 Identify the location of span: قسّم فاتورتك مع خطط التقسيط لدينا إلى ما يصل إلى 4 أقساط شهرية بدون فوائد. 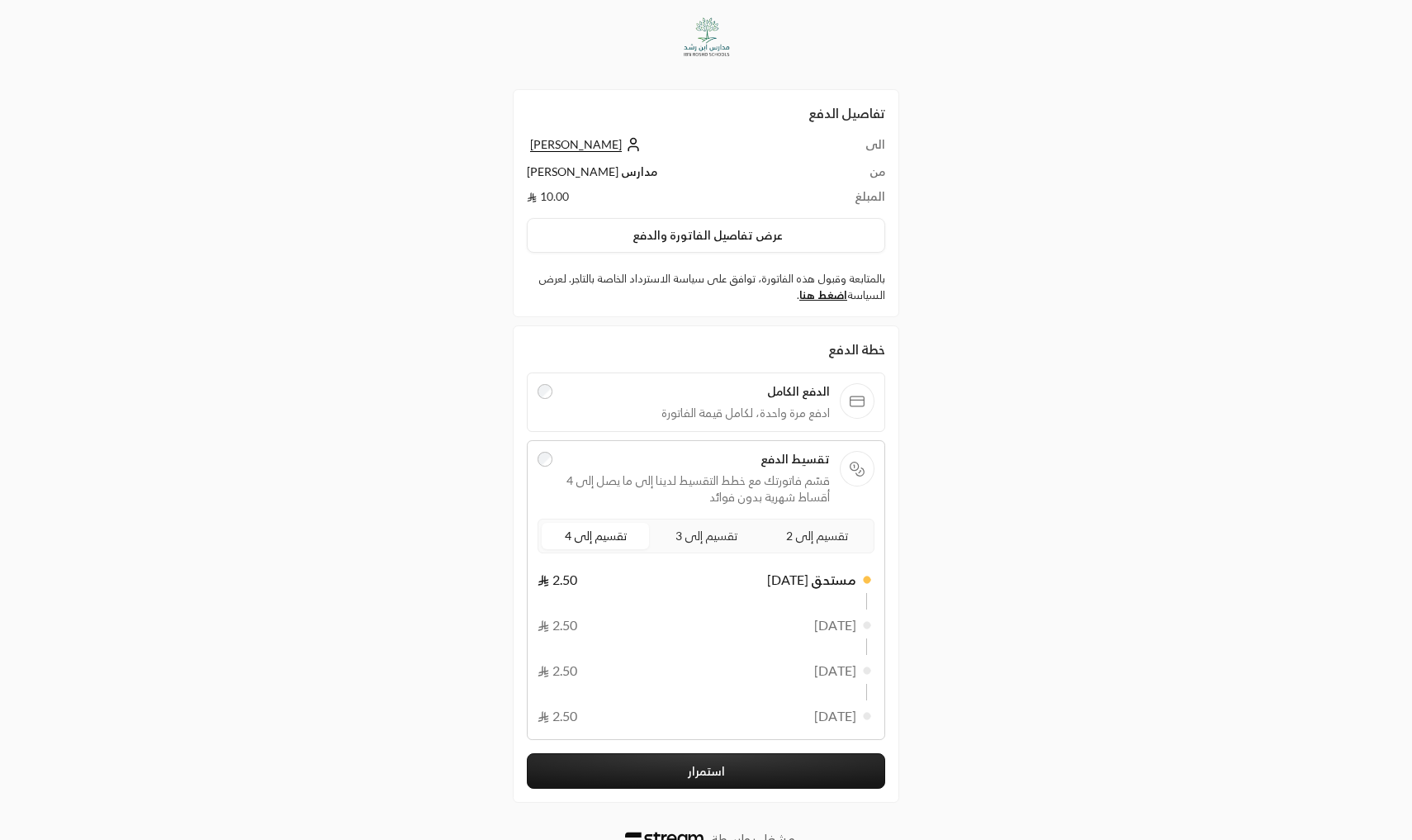
(696, 489).